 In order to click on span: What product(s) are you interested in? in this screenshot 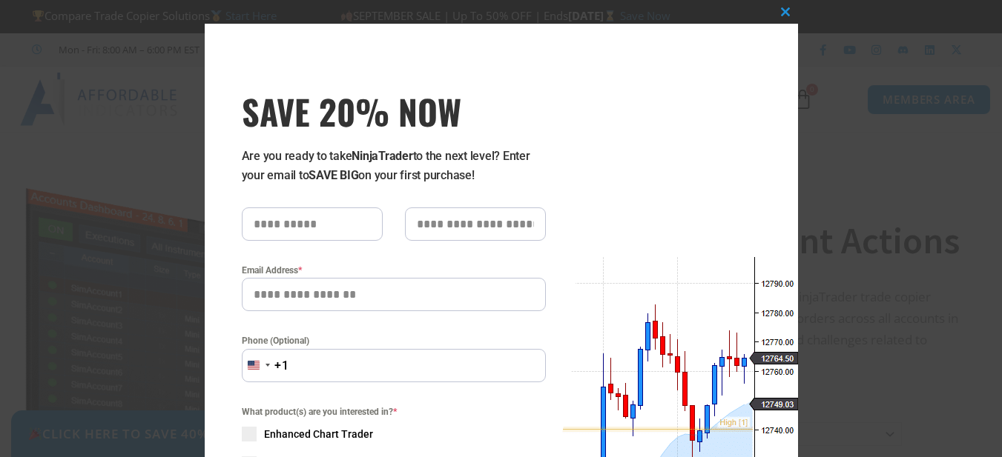, I will do `click(394, 412)`.